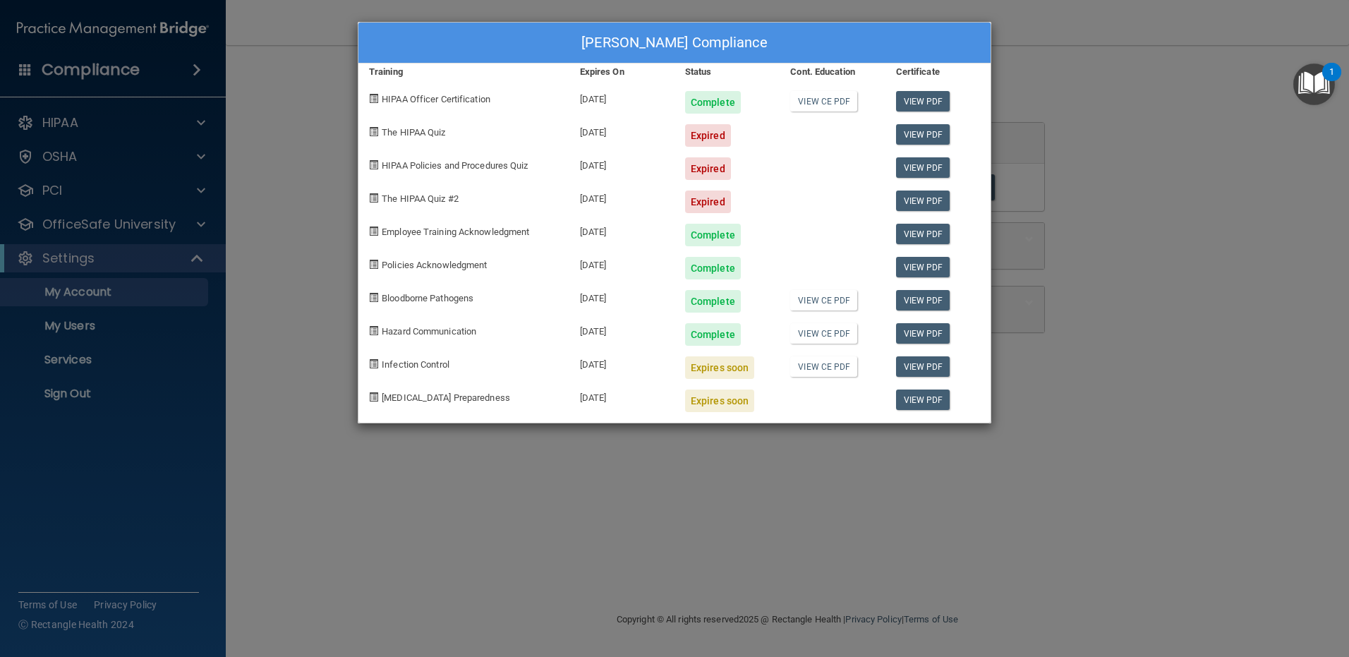  I want to click on div: 1, so click(1332, 81).